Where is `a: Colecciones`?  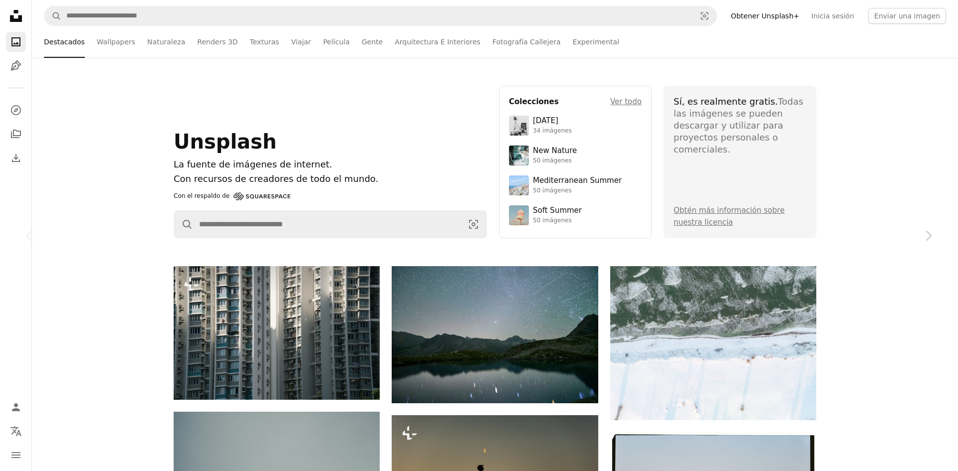 a: Colecciones is located at coordinates (16, 134).